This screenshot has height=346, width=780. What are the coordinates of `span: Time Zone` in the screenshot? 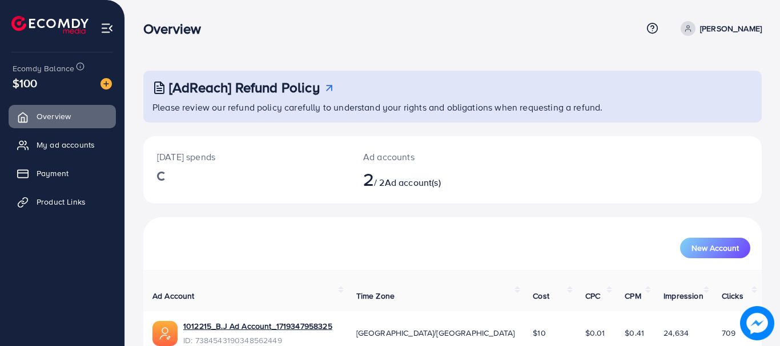 It's located at (375, 296).